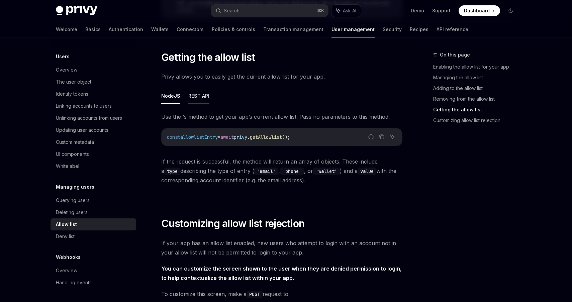 Image resolution: width=572 pixels, height=302 pixels. I want to click on span: getAllowlist, so click(266, 137).